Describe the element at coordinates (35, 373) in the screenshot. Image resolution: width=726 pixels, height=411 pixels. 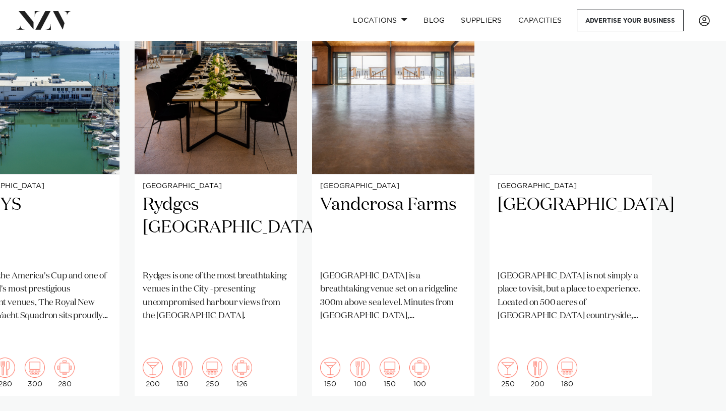
I see `div: 300` at that location.